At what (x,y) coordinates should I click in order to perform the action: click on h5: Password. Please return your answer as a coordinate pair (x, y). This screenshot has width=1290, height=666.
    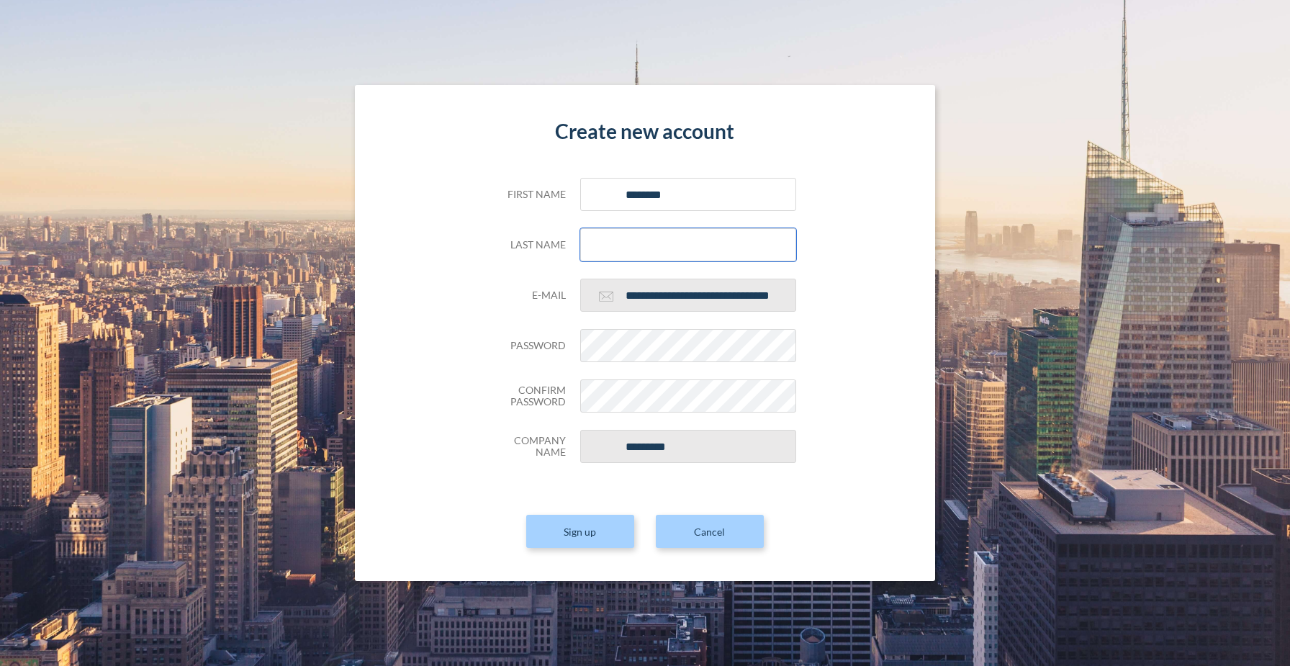
    Looking at the image, I should click on (530, 345).